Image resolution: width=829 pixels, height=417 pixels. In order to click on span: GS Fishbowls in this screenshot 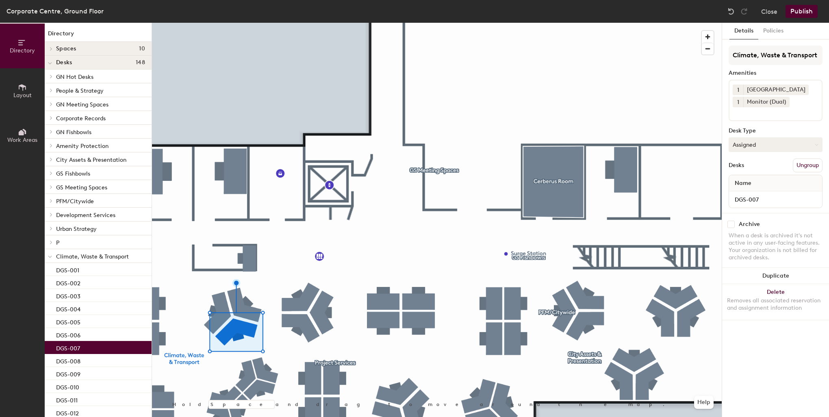, I will do `click(73, 174)`.